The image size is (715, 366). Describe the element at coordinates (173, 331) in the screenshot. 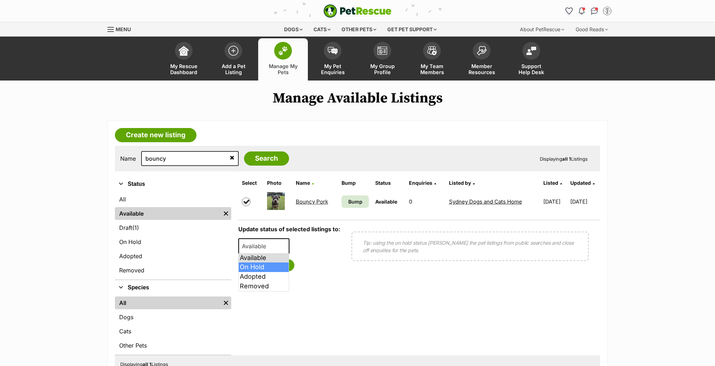

I see `a: Cats` at that location.